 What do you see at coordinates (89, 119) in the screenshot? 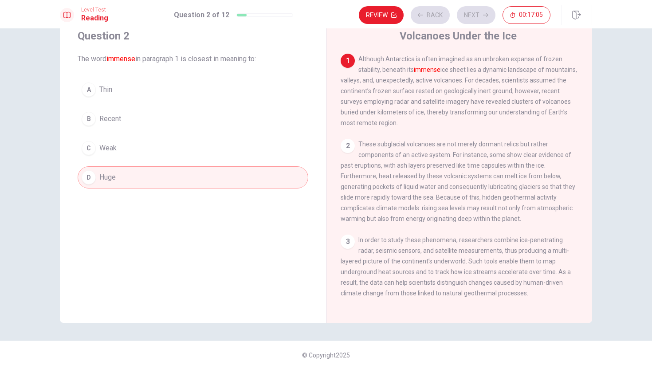
I see `div: B` at bounding box center [89, 119].